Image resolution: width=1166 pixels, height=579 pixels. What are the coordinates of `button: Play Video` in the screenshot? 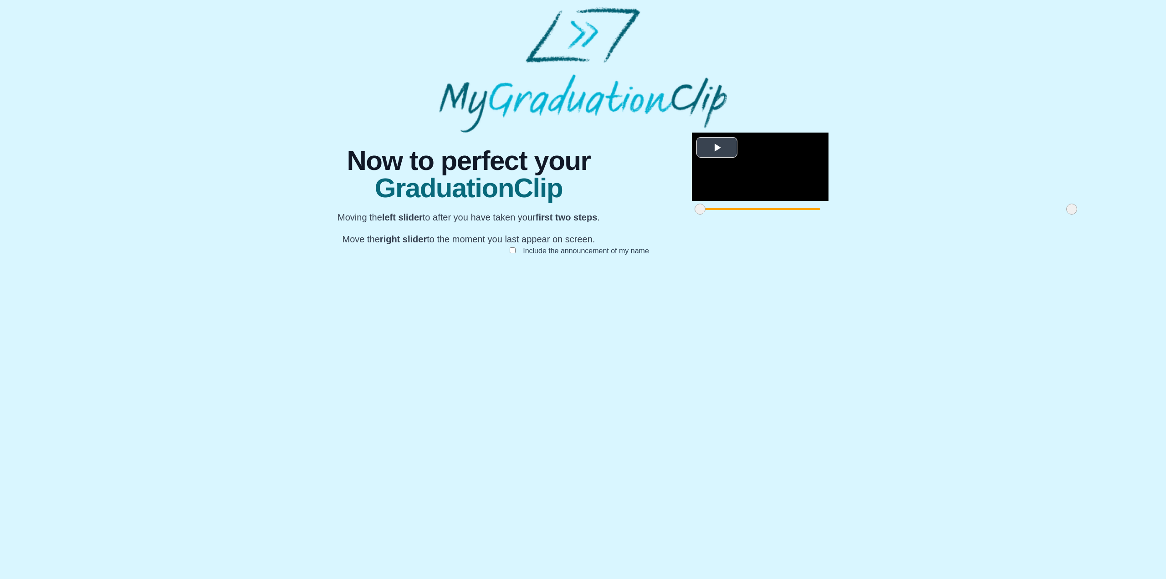 It's located at (717, 147).